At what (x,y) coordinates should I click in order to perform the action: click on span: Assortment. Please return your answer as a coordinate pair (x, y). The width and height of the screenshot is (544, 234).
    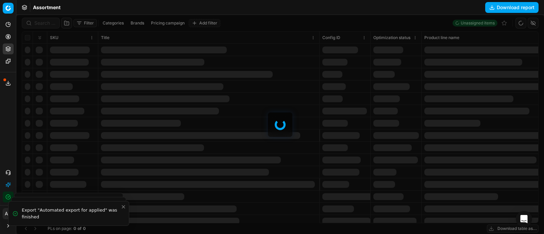
    Looking at the image, I should click on (47, 7).